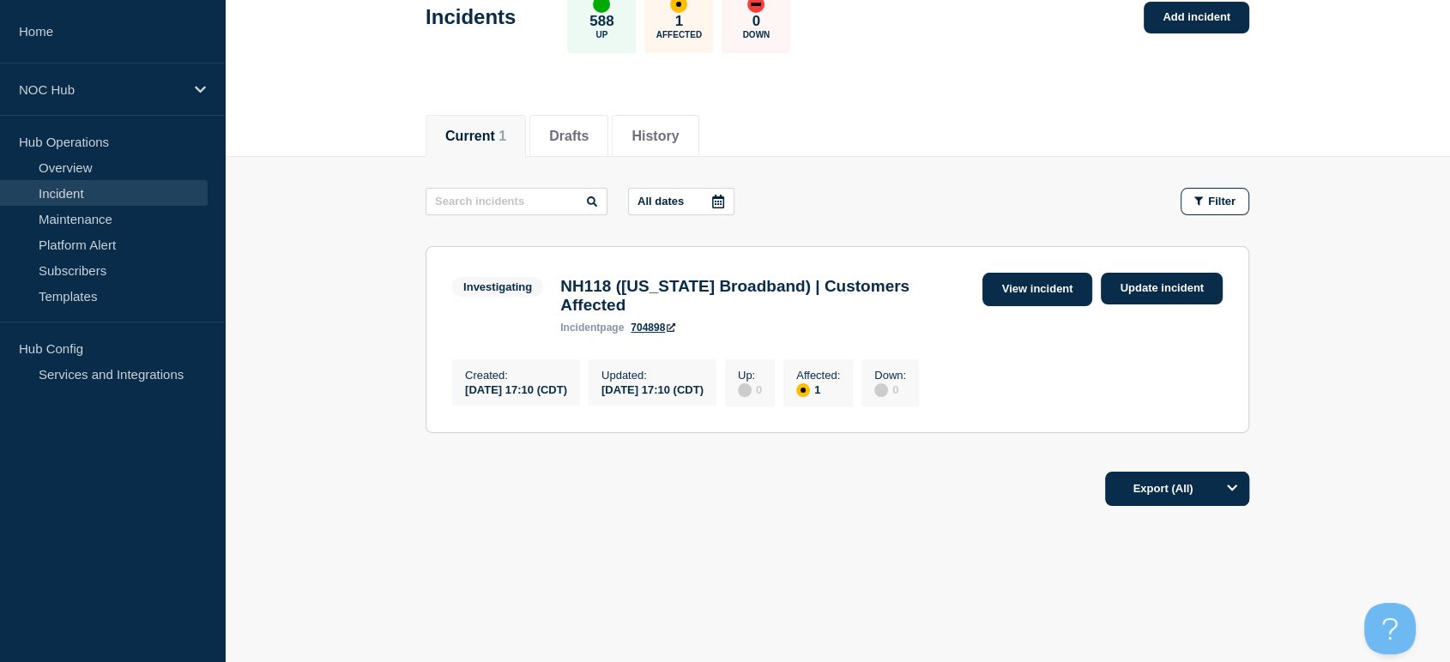  I want to click on button: Export (All), so click(1177, 489).